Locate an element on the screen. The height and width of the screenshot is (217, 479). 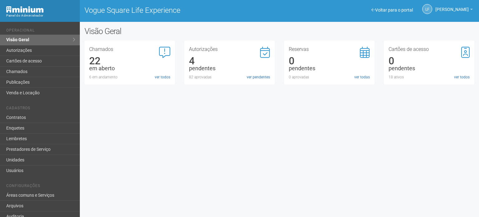
div: 0 aprovadas is located at coordinates (330, 77).